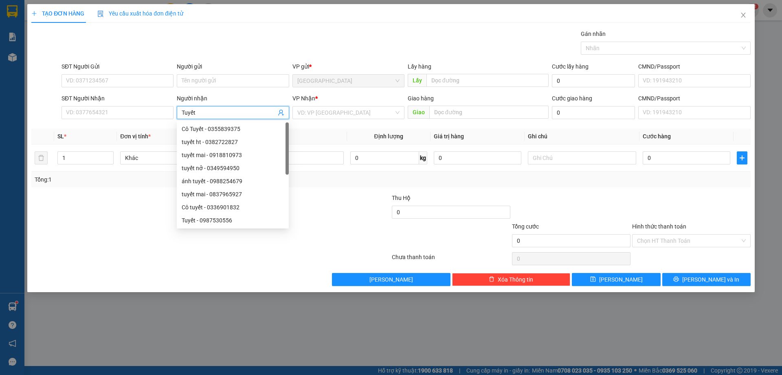  What do you see at coordinates (135, 136) in the screenshot?
I see `span: Đơn vị tính` at bounding box center [135, 136].